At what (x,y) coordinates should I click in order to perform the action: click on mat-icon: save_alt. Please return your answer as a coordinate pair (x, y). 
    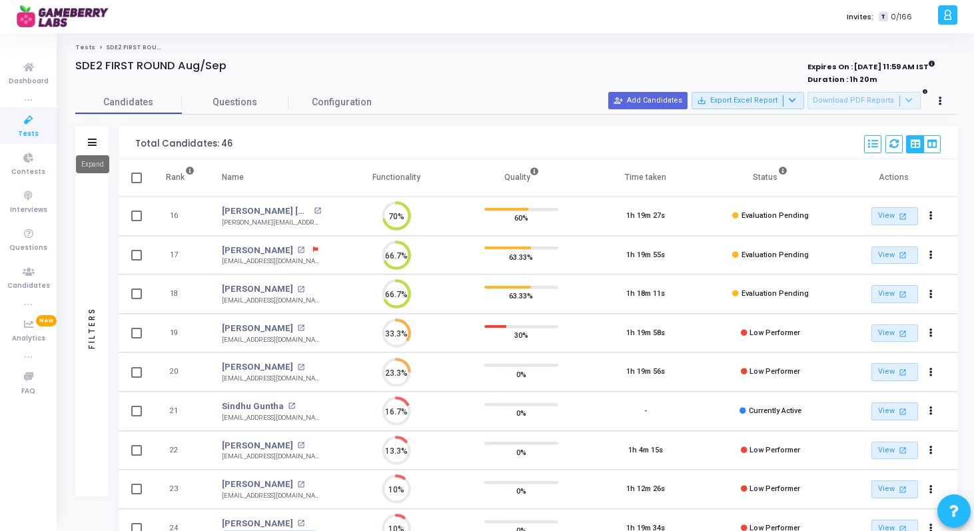
    Looking at the image, I should click on (702, 101).